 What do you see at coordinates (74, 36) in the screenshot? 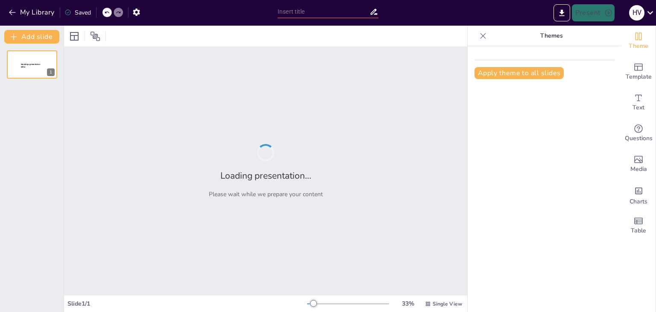
I see `div: Layout` at bounding box center [74, 36].